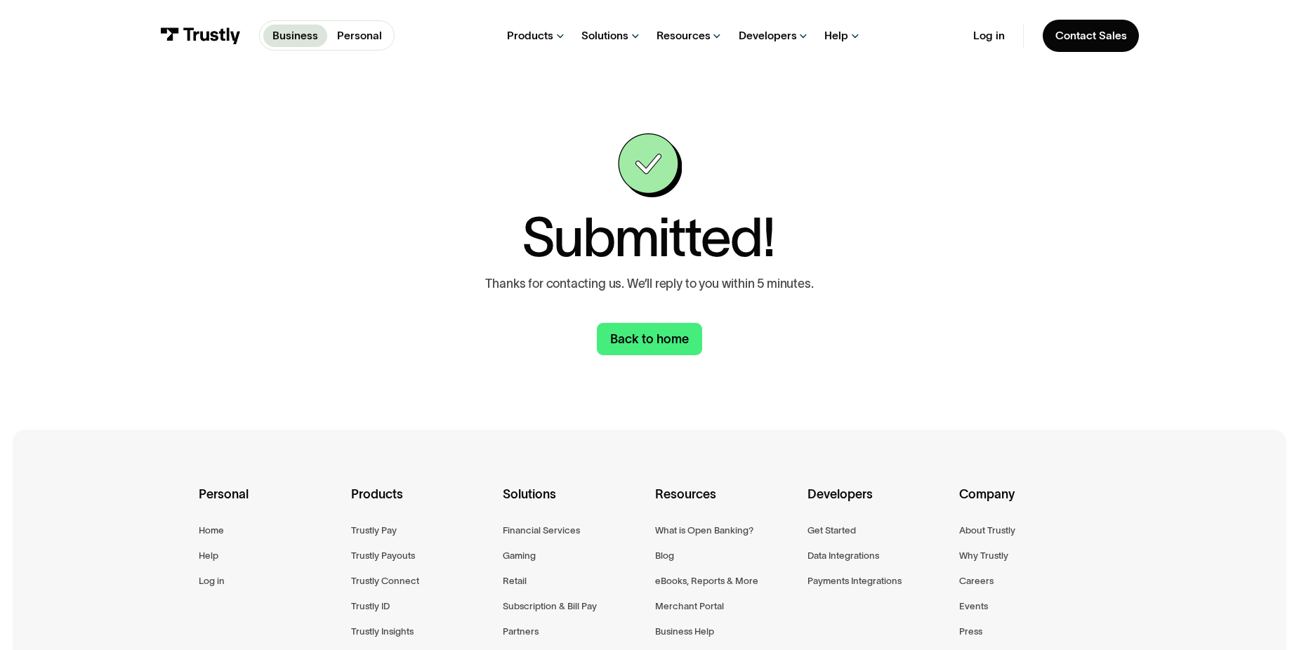 This screenshot has height=650, width=1299. I want to click on a: Retail, so click(515, 581).